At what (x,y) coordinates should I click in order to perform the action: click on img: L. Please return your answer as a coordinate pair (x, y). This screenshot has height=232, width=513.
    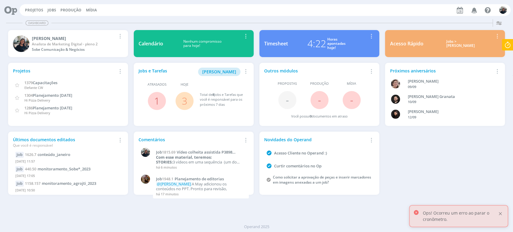
    Looking at the image, I should click on (396, 114).